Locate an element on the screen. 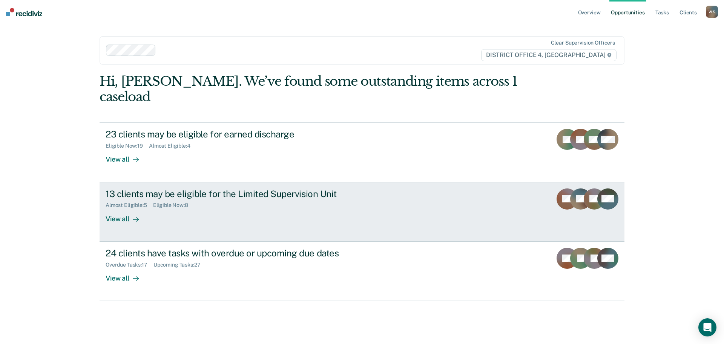 Image resolution: width=724 pixels, height=344 pixels. div: Almost Eligible : 4 is located at coordinates (173, 146).